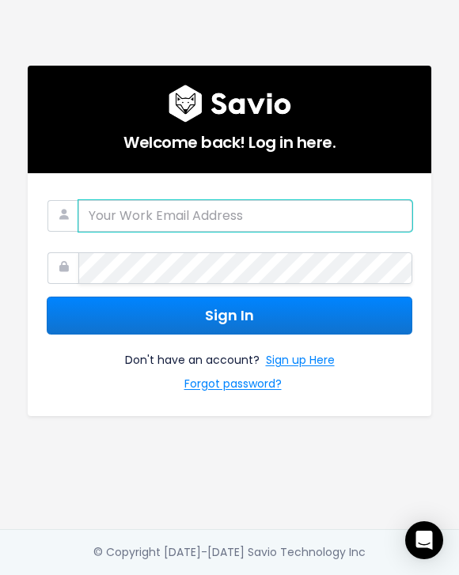 This screenshot has width=459, height=575. I want to click on h5: Welcome back! Log in here., so click(229, 138).